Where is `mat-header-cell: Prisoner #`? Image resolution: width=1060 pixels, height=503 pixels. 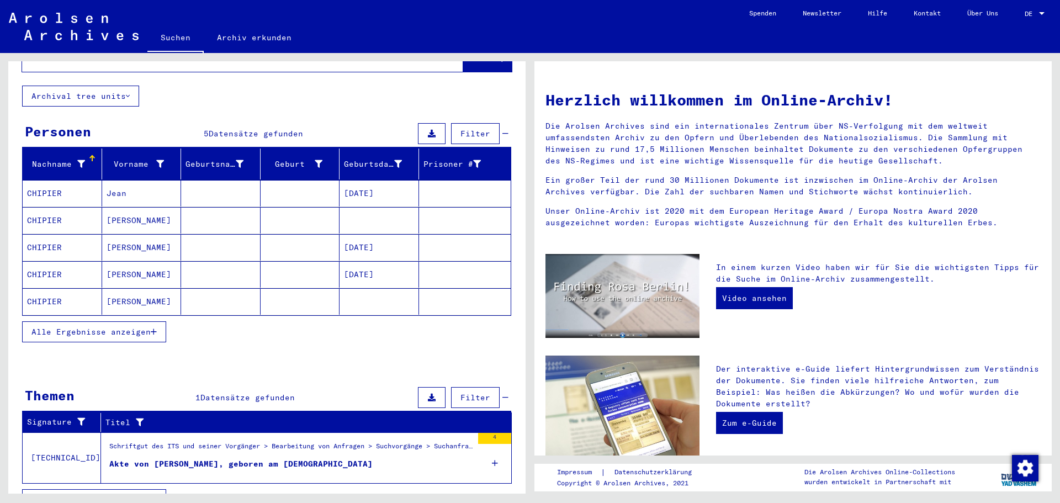
mat-header-cell: Prisoner # is located at coordinates (465, 164).